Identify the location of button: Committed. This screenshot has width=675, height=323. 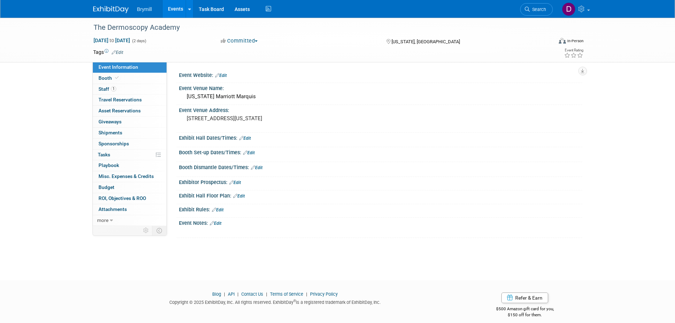
(239, 41).